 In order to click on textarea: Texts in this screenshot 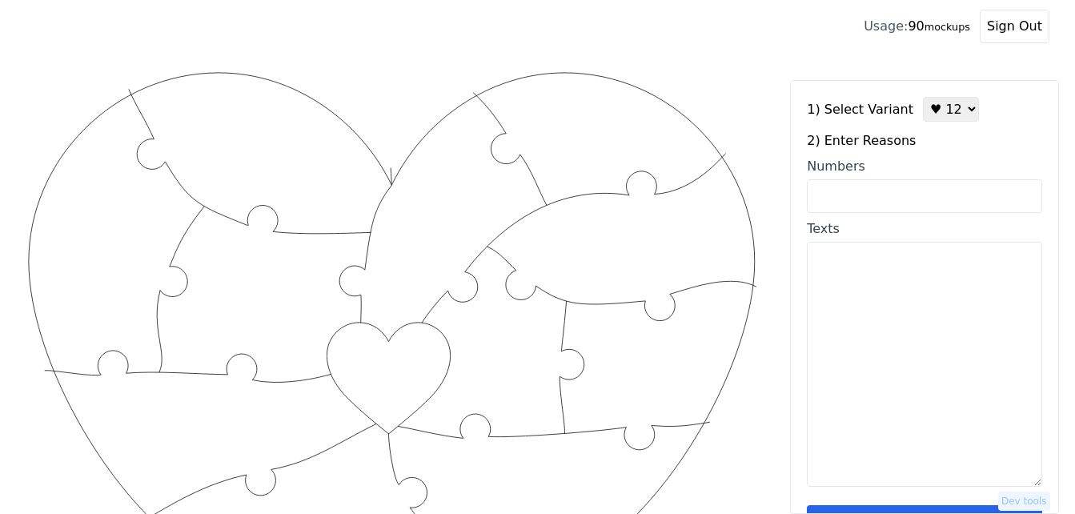, I will do `click(924, 364)`.